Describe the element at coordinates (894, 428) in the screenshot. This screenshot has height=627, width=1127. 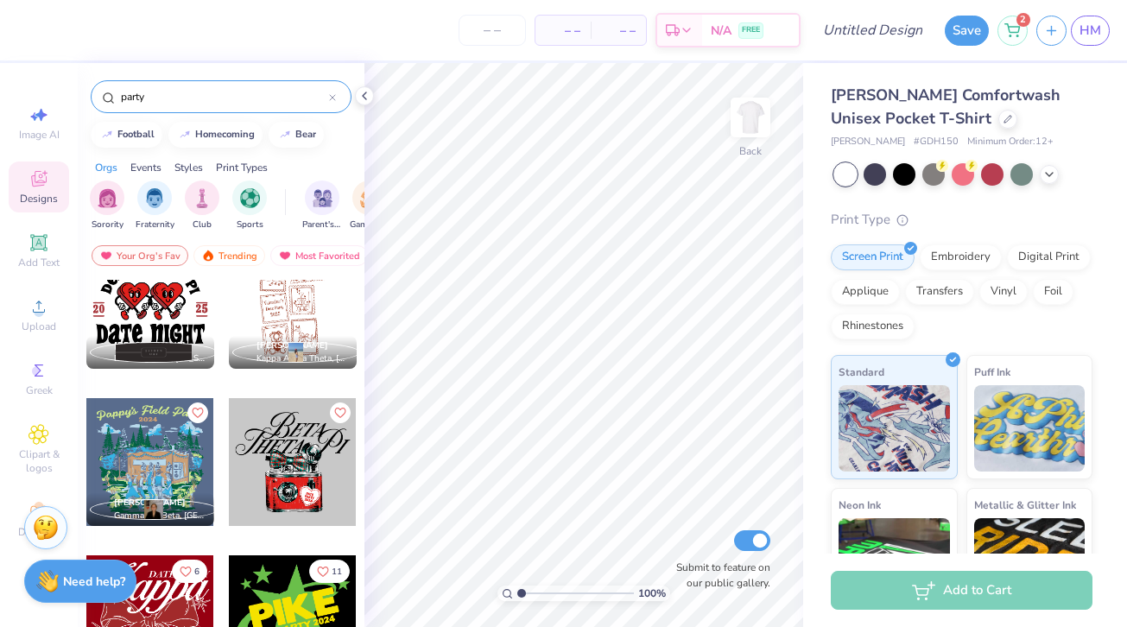
I see `img: Standard` at that location.